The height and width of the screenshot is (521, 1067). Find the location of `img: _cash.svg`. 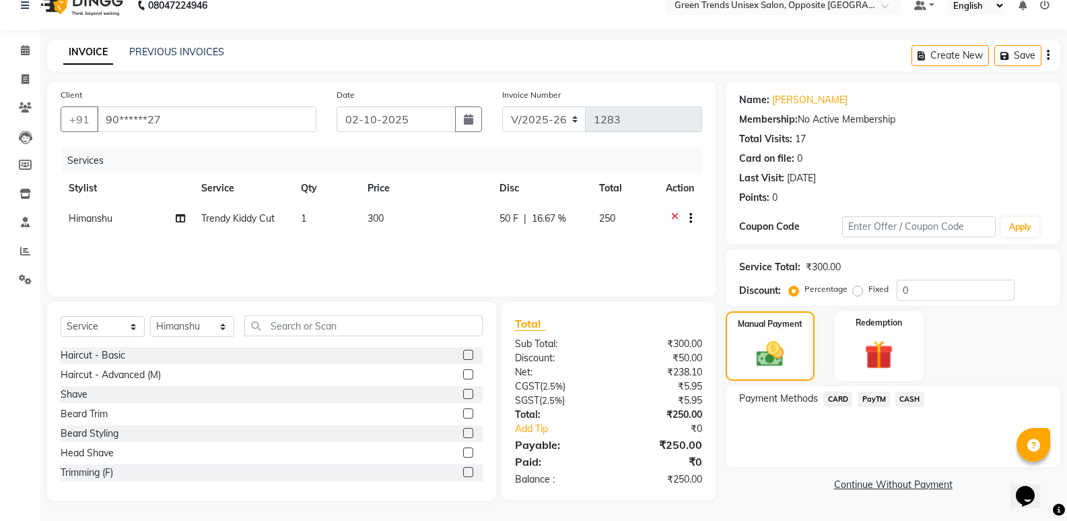

img: _cash.svg is located at coordinates (770, 354).